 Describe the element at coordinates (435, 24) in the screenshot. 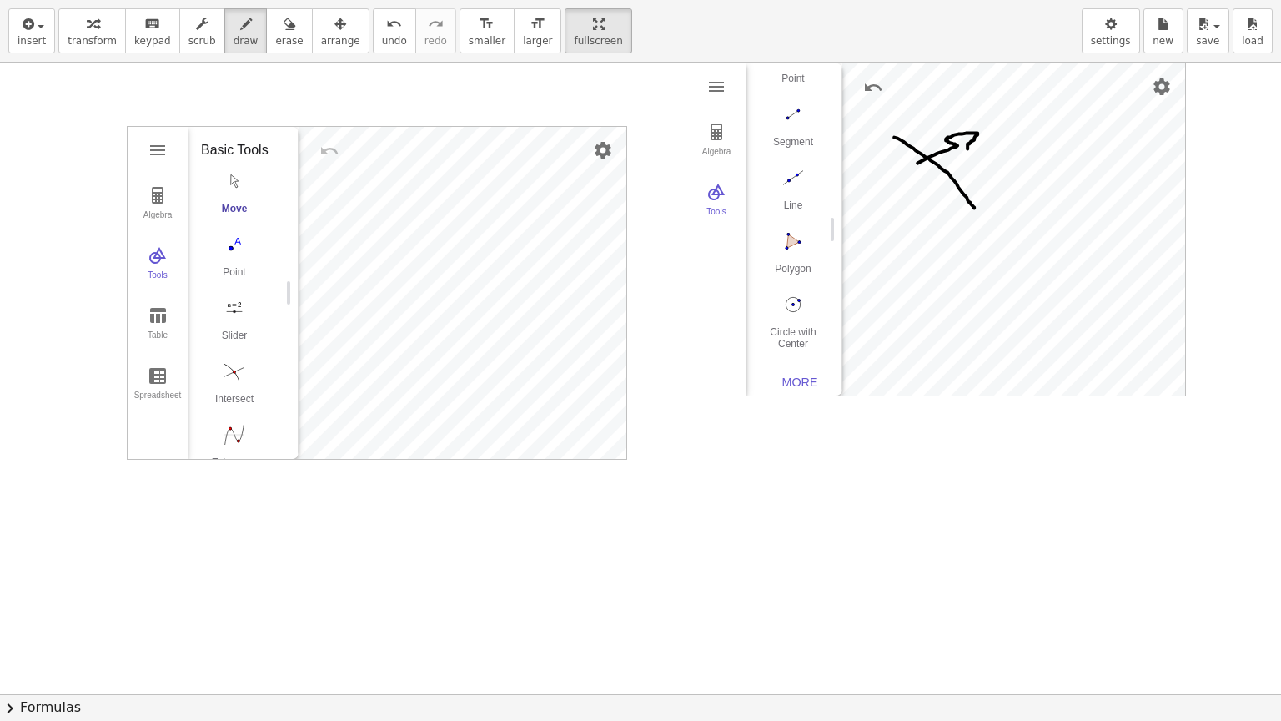

I see `i: redo` at that location.